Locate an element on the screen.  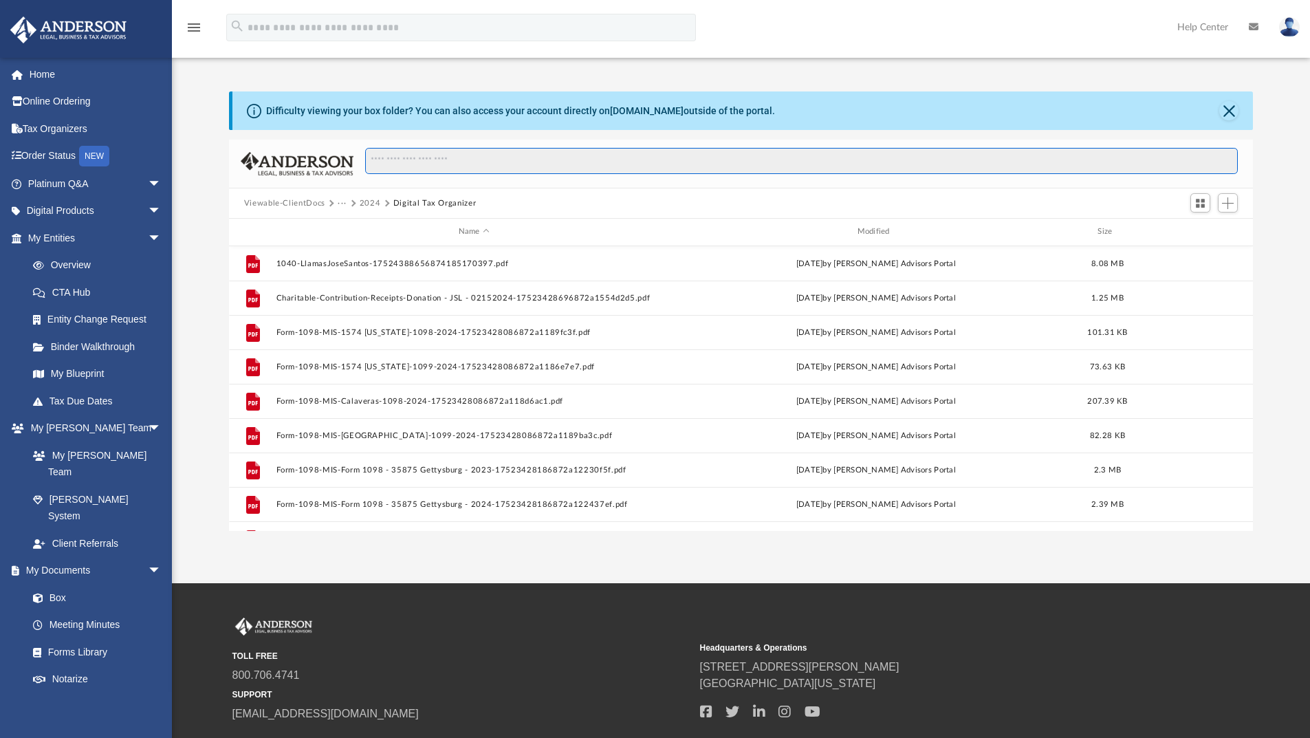
button: Close is located at coordinates (1229, 111).